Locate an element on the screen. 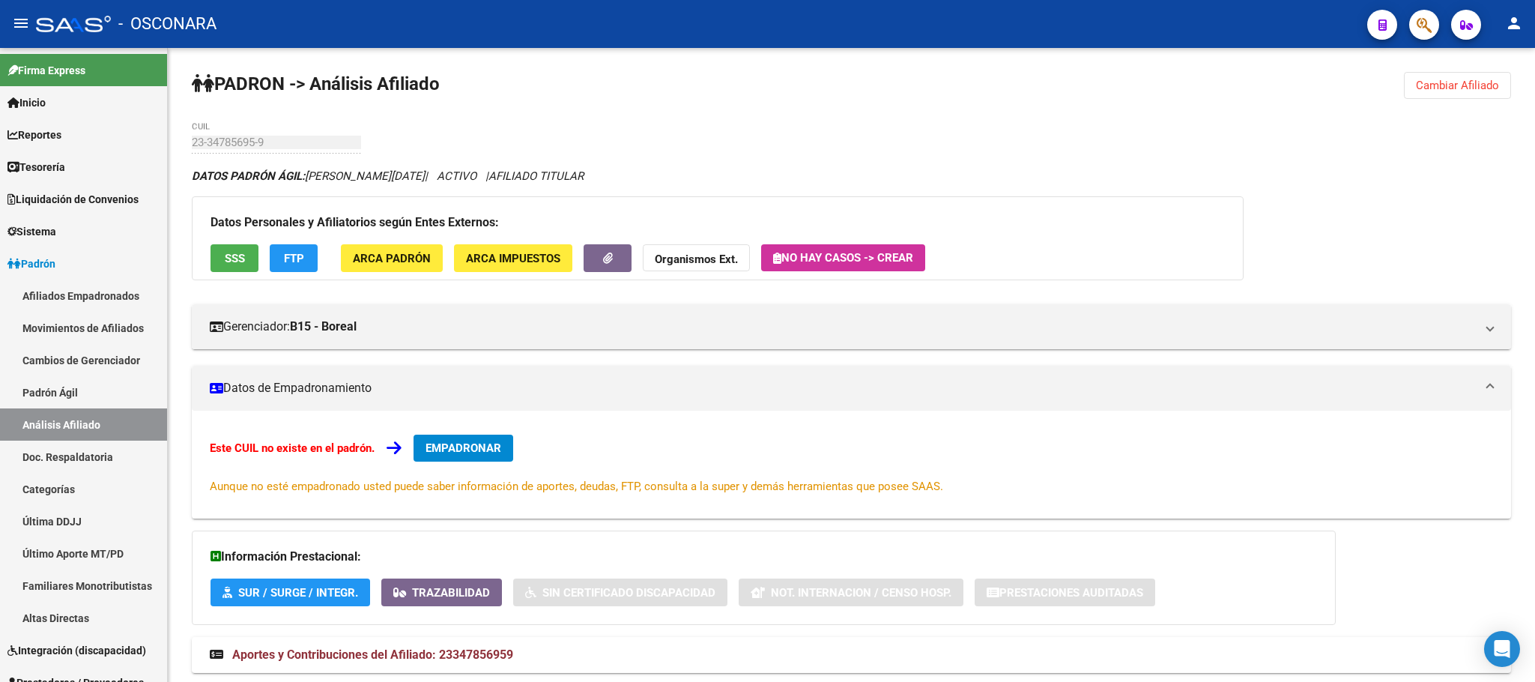  div: Open Intercom Messenger is located at coordinates (1502, 649).